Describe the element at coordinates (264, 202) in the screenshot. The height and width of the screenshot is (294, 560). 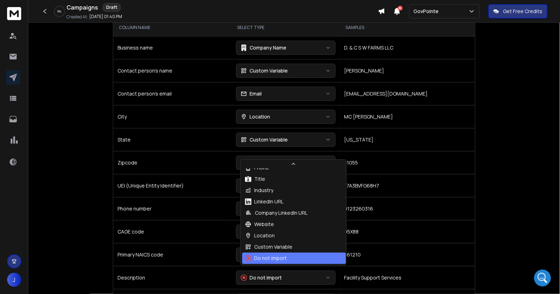
I see `div: LinkedIn URL` at that location.